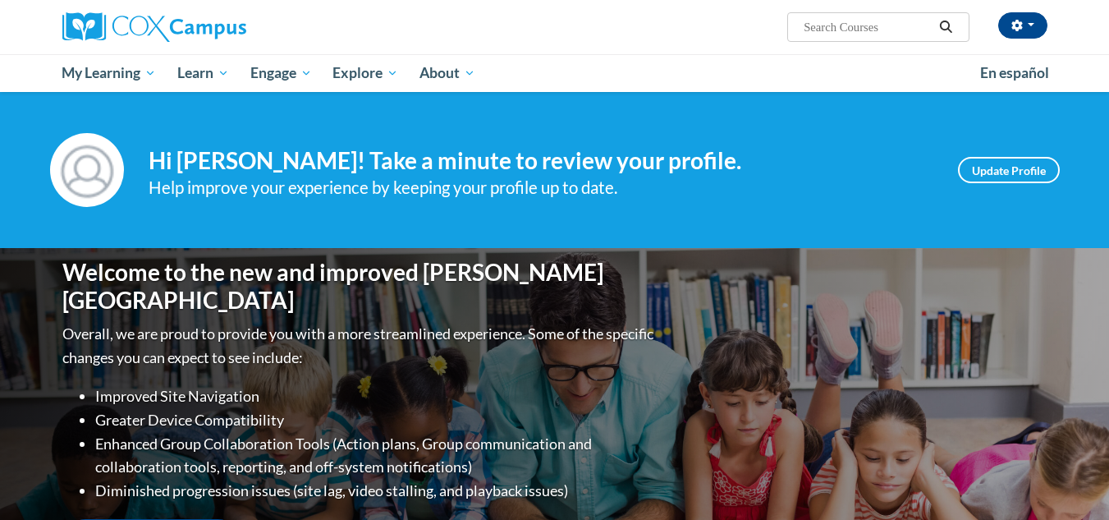 This screenshot has width=1109, height=520. What do you see at coordinates (218, 27) in the screenshot?
I see `a: Cox Campus` at bounding box center [218, 27].